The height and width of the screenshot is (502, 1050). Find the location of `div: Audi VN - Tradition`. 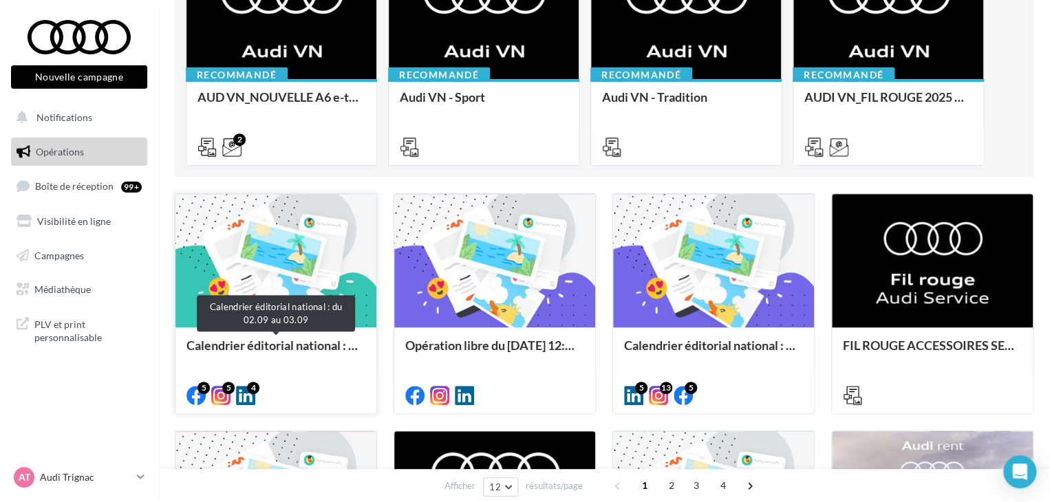

div: Audi VN - Tradition is located at coordinates (686, 104).